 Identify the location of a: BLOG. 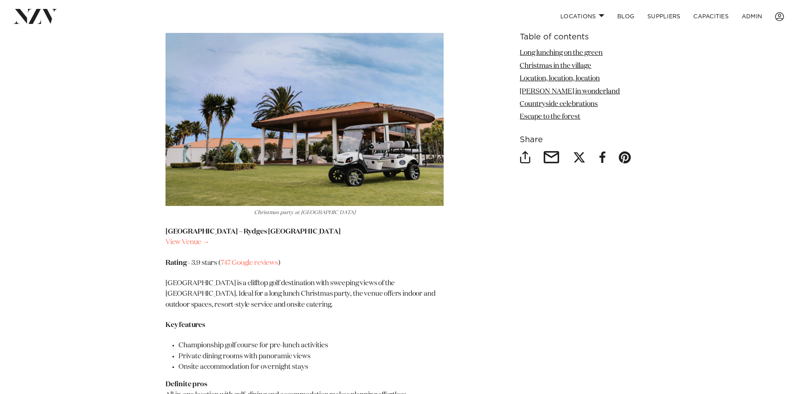
(625, 16).